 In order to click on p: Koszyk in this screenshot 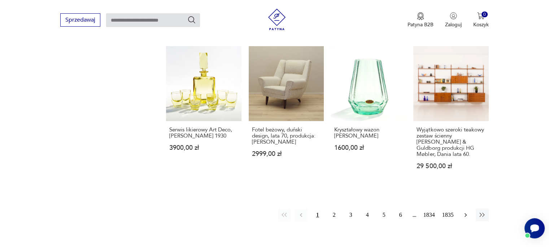, I will do `click(480, 25)`.